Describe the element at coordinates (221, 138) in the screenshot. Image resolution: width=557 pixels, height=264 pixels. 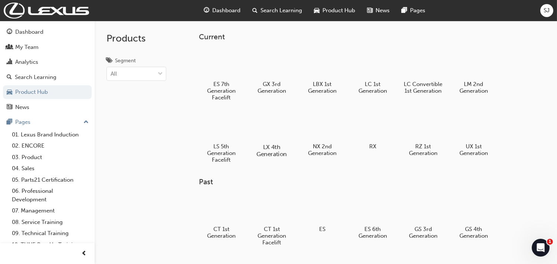
I see `a: LS 5th Generation Facelift` at that location.